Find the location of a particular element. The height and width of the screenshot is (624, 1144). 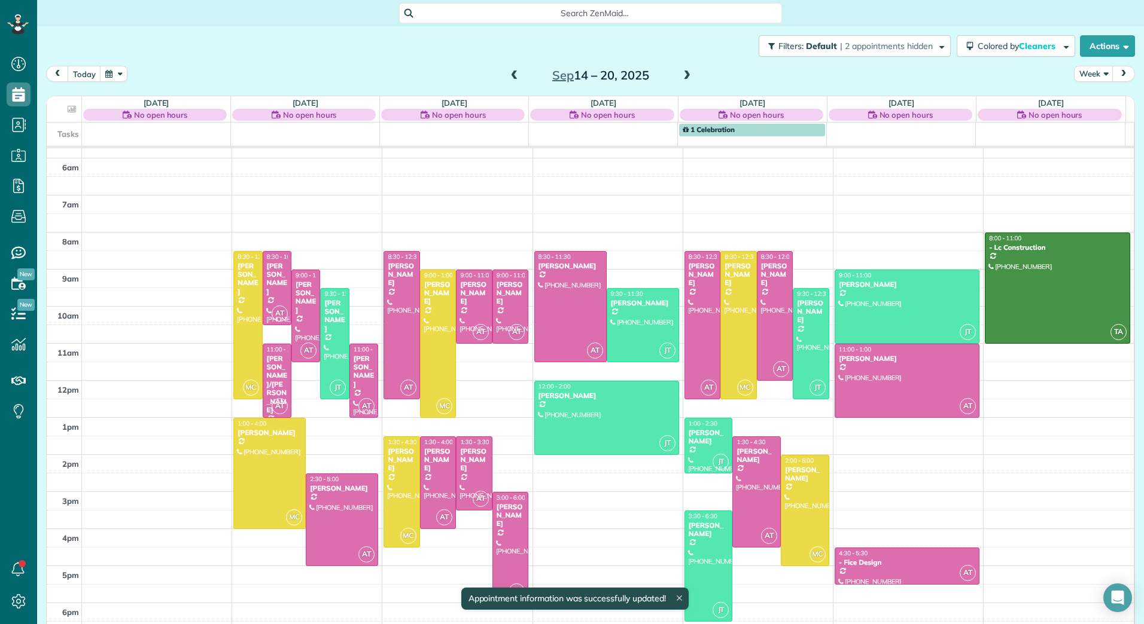

span: 7am is located at coordinates (71, 205).